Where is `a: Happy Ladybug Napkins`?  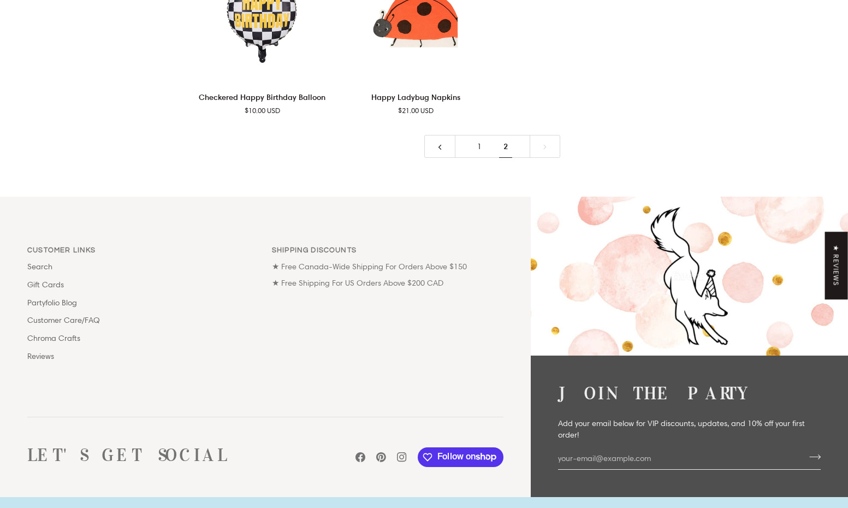
a: Happy Ladybug Napkins is located at coordinates (416, 102).